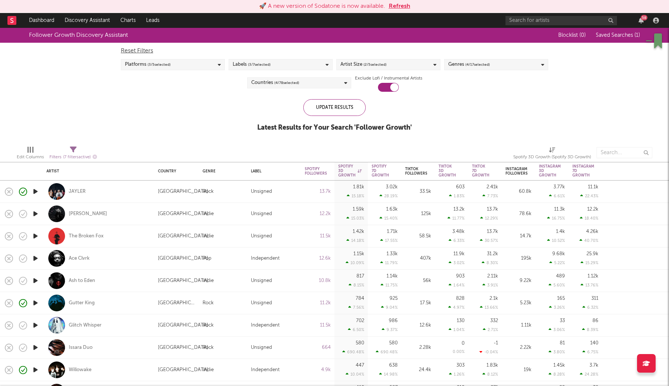 This screenshot has height=386, width=669. What do you see at coordinates (456, 218) in the screenshot?
I see `div: 11.77 %` at bounding box center [456, 218].